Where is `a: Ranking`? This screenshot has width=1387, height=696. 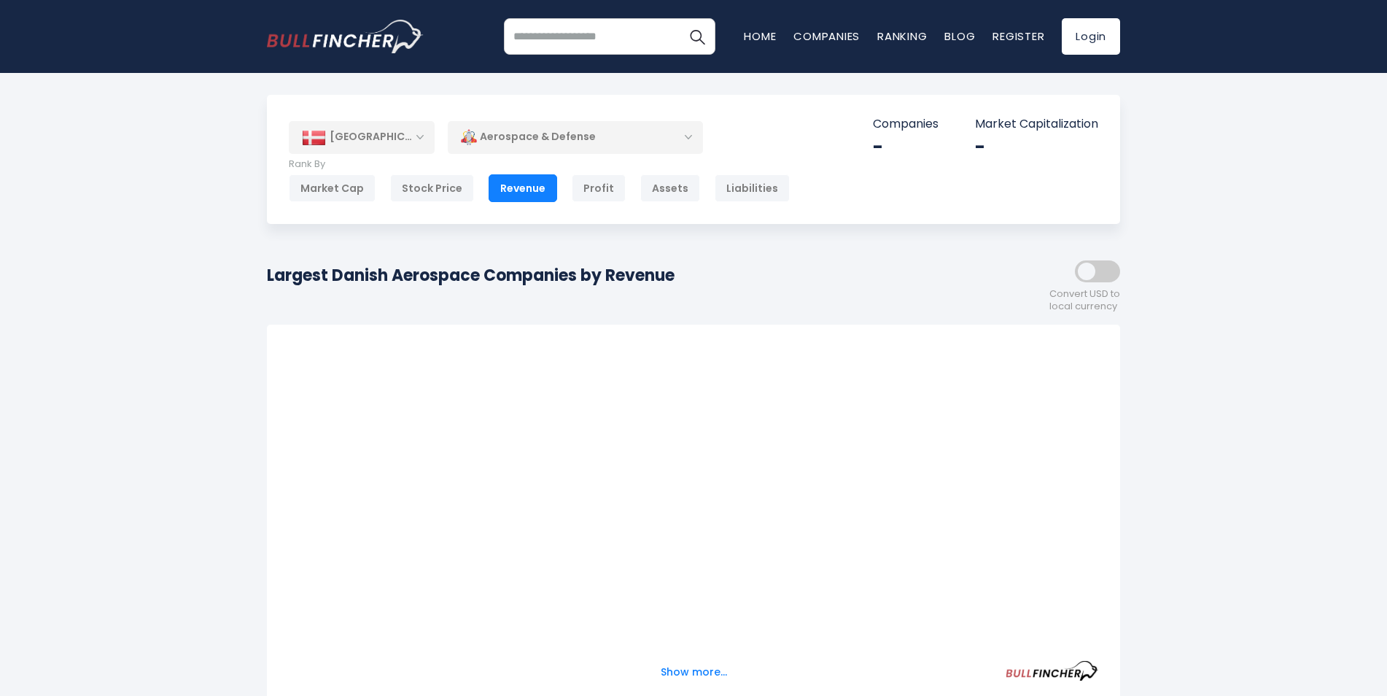 a: Ranking is located at coordinates (902, 36).